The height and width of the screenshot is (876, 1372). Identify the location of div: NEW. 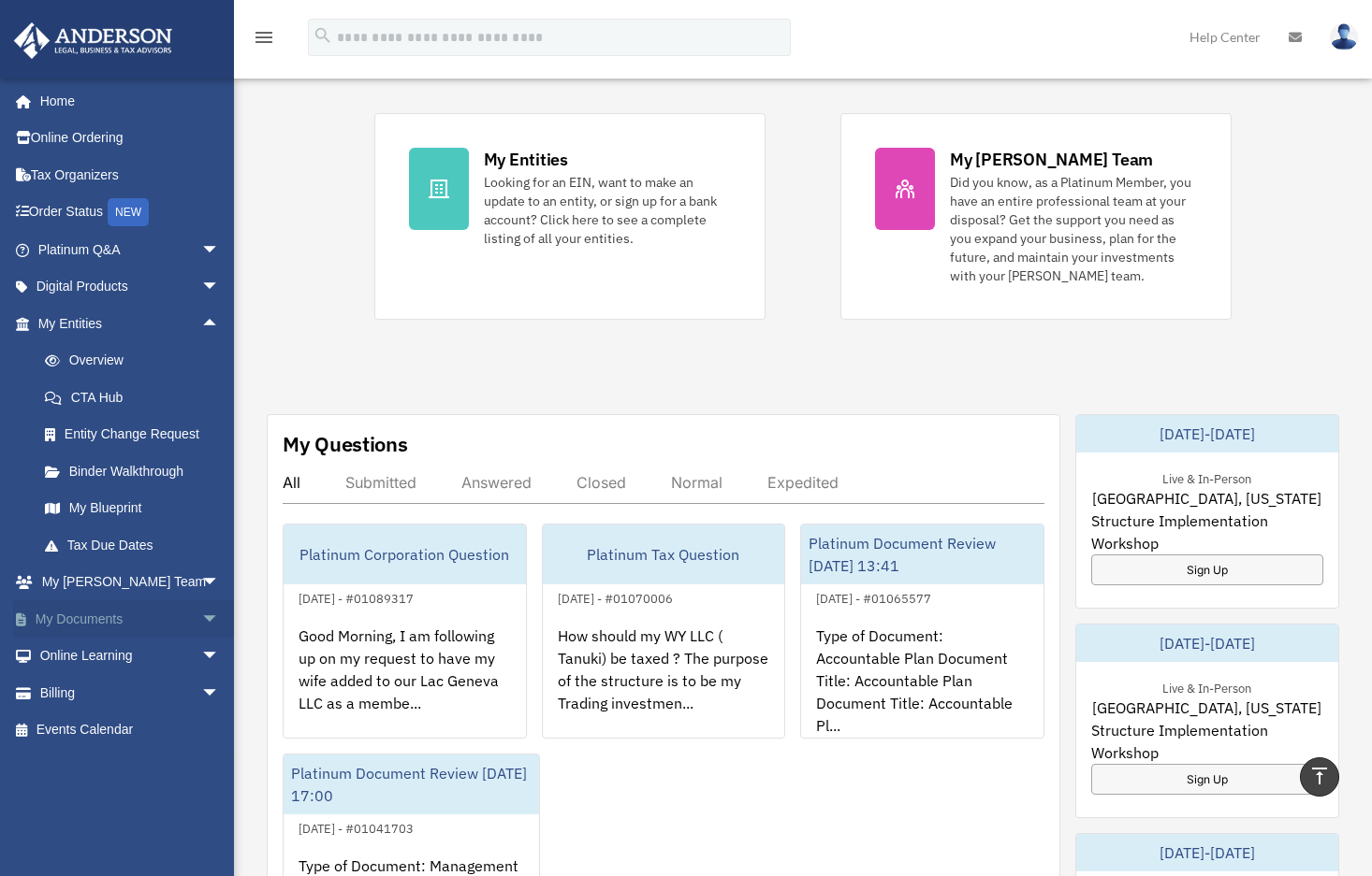
(128, 212).